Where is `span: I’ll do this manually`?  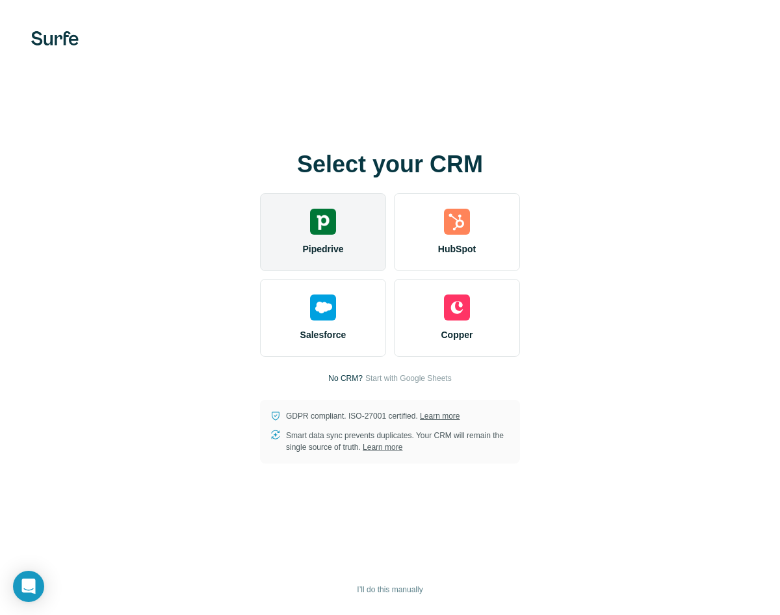
span: I’ll do this manually is located at coordinates (389, 589).